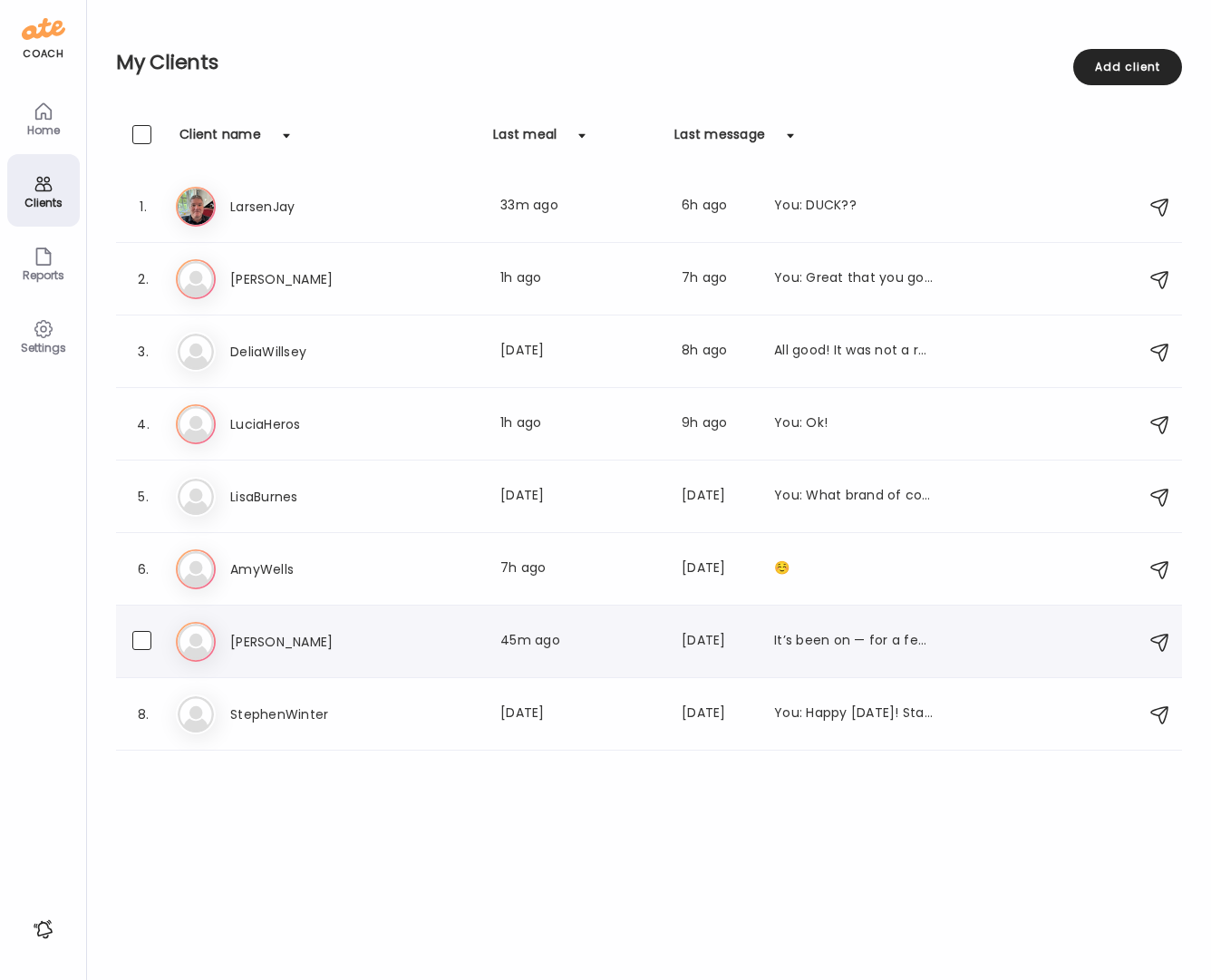 Image resolution: width=1211 pixels, height=980 pixels. What do you see at coordinates (220, 139) in the screenshot?
I see `div: Client name` at bounding box center [220, 139].